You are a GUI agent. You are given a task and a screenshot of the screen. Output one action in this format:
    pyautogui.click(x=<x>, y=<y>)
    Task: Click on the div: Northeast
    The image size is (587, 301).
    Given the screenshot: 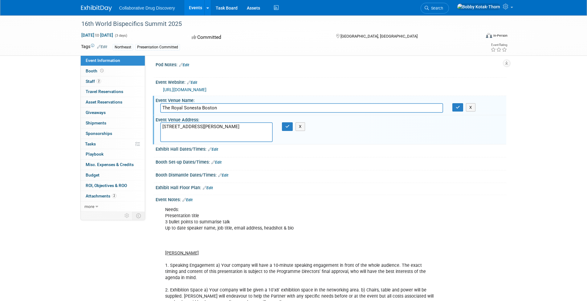 What is the action you would take?
    pyautogui.click(x=123, y=47)
    